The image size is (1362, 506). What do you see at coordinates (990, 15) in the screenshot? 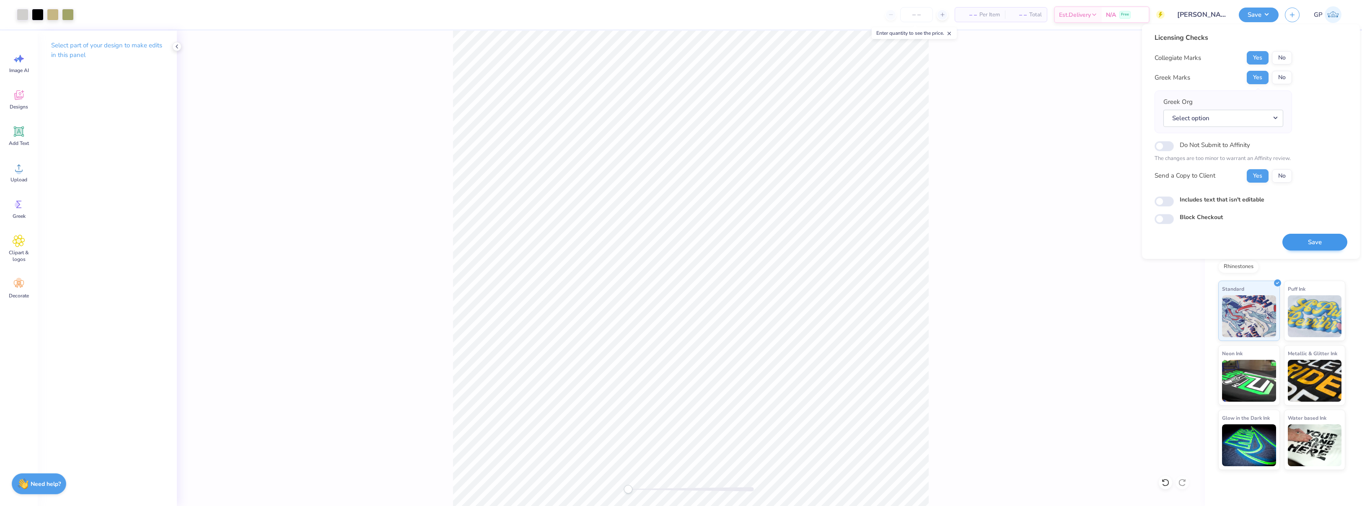
I see `span: Per Item` at bounding box center [990, 15].